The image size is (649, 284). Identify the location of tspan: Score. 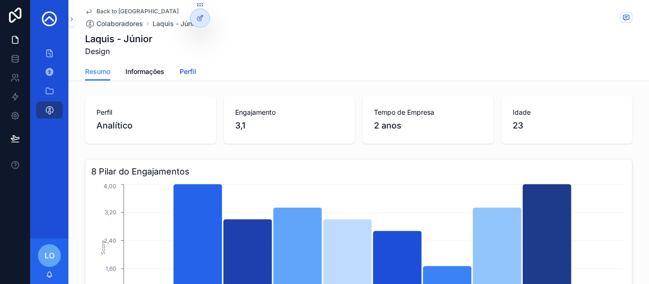
(103, 248).